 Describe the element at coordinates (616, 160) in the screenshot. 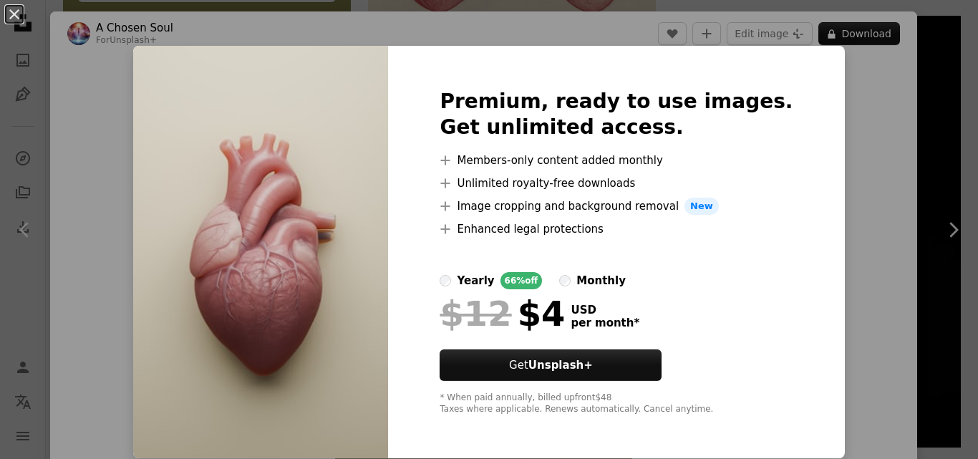

I see `li: Members-only content added monthly` at that location.